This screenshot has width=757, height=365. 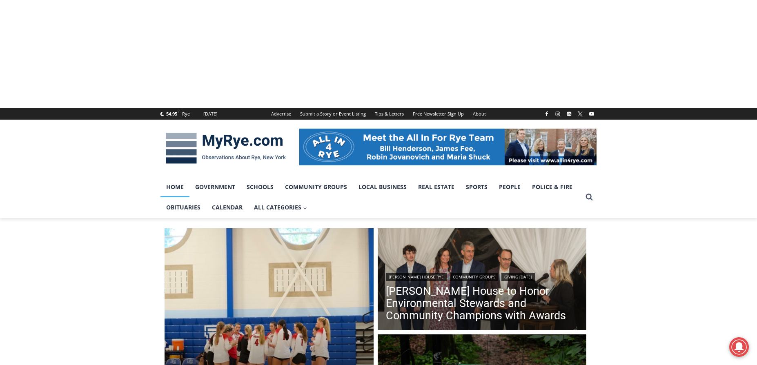 What do you see at coordinates (215, 187) in the screenshot?
I see `a: Government` at bounding box center [215, 187].